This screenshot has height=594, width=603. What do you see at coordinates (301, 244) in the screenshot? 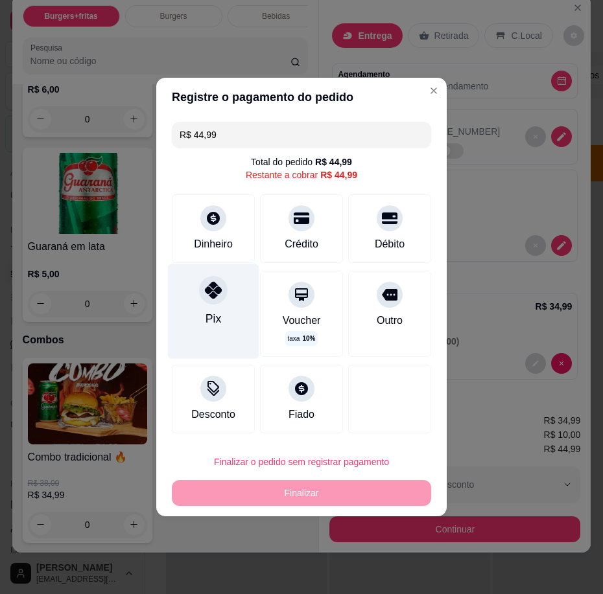
I see `div: Crédito` at bounding box center [301, 244].